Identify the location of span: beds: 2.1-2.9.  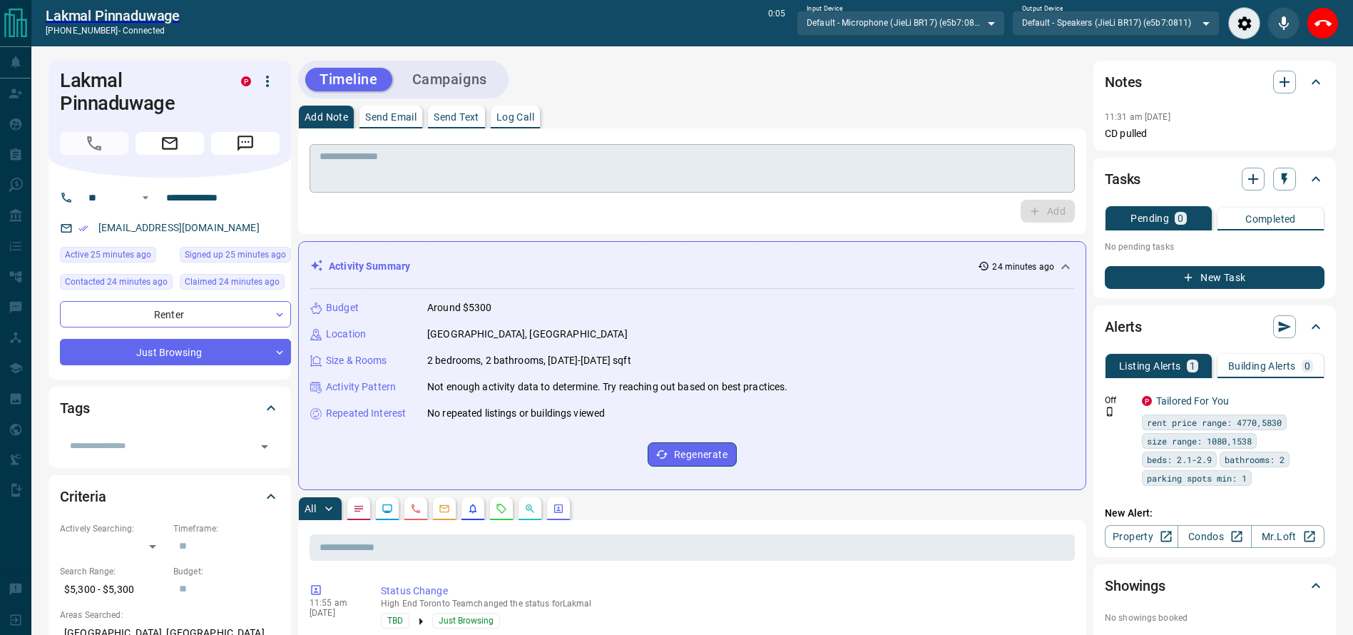
(1179, 459).